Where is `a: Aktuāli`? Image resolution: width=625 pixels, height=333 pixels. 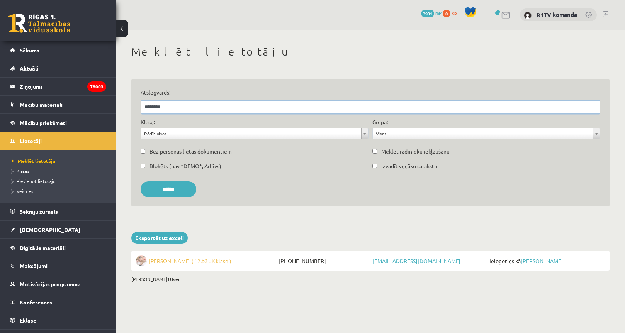 a: Aktuāli is located at coordinates (58, 68).